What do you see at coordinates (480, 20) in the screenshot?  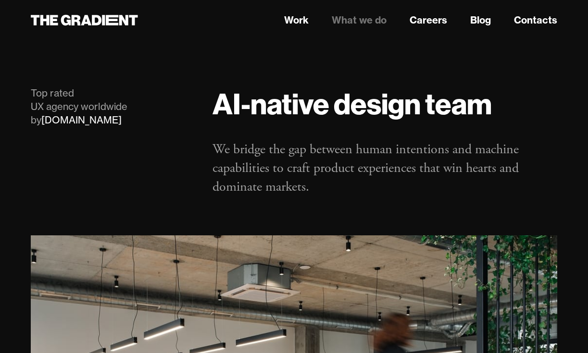 I see `a: Blog` at bounding box center [480, 20].